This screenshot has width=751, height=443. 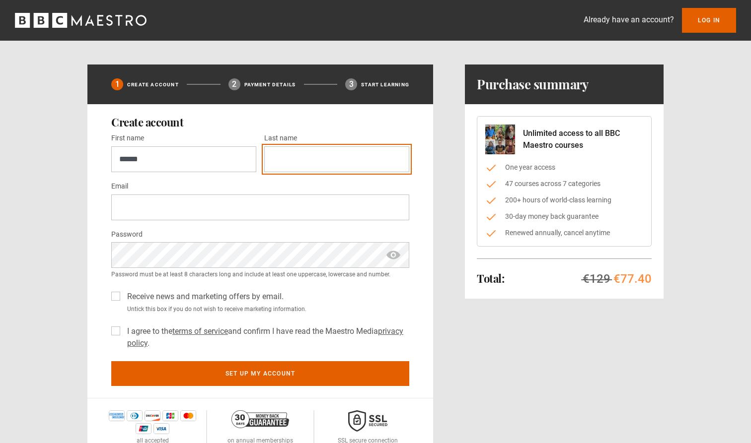 What do you see at coordinates (153, 84) in the screenshot?
I see `p: Create Account` at bounding box center [153, 84].